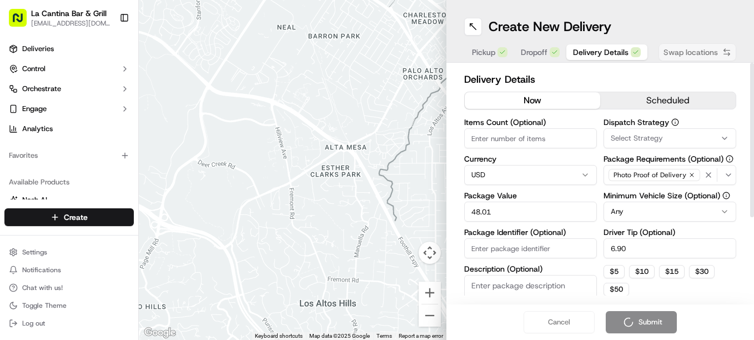 Image resolution: width=754 pixels, height=340 pixels. I want to click on span: Dropoff, so click(534, 52).